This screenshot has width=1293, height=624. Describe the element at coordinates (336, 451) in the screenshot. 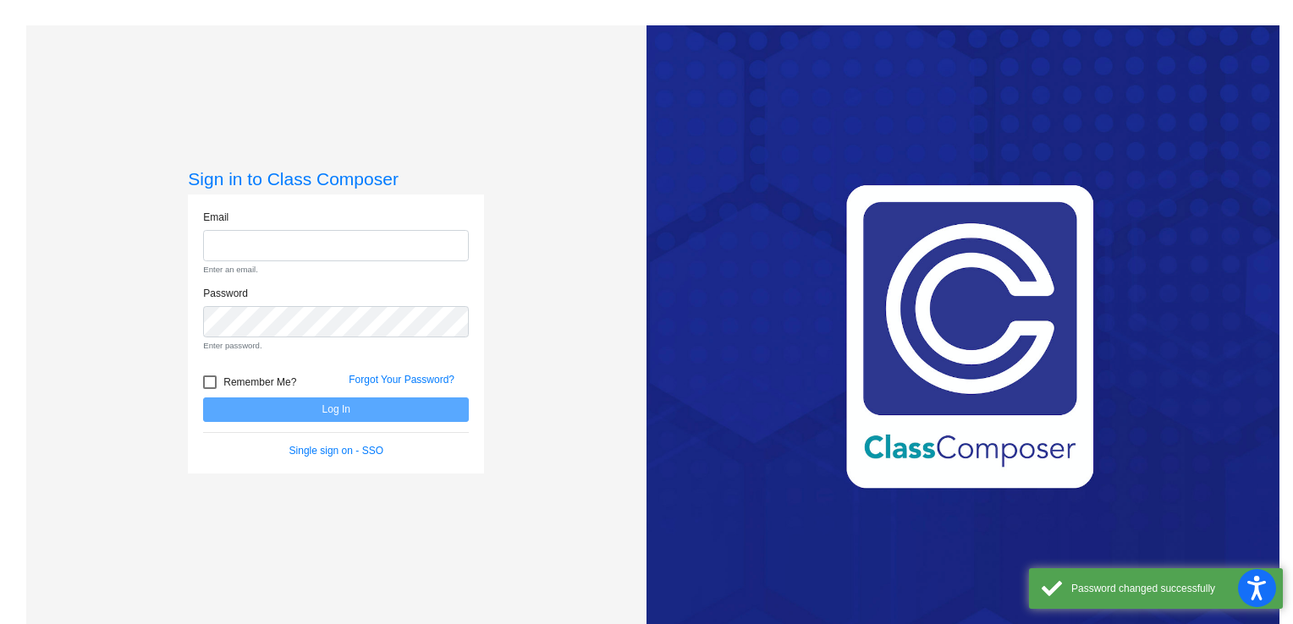

I see `a: Single sign on - SSO` at that location.